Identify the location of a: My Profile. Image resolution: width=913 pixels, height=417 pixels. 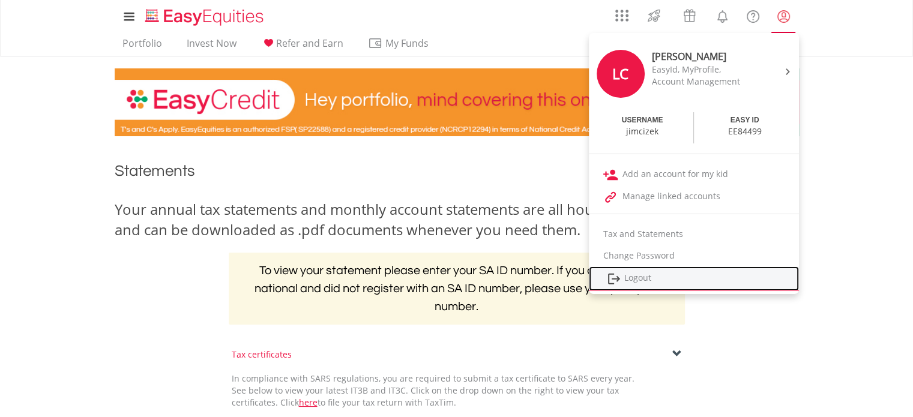
(783, 16).